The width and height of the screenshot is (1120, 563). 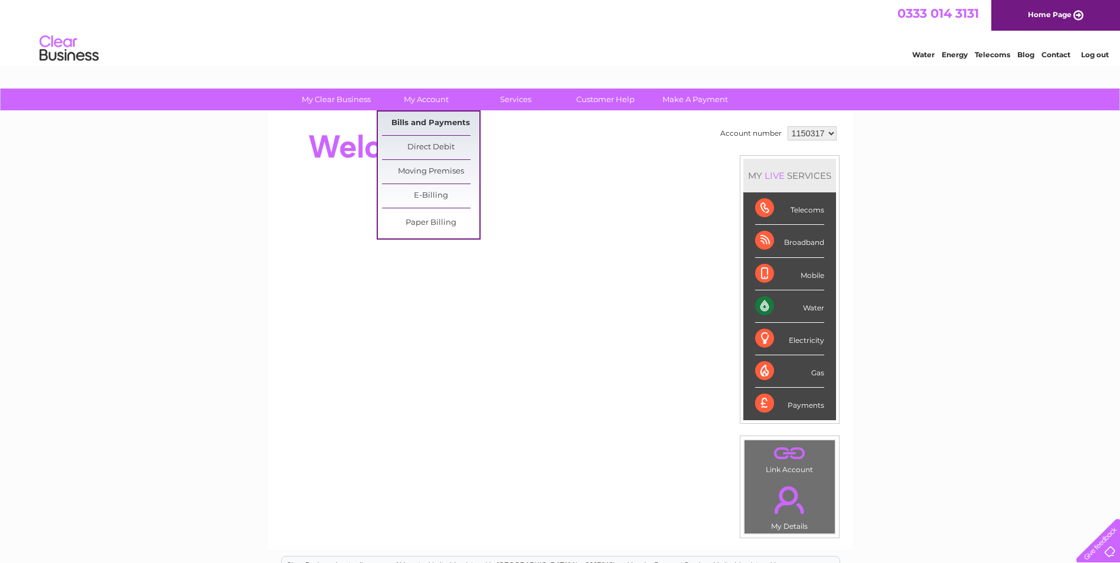 I want to click on a: Contact, so click(x=1056, y=54).